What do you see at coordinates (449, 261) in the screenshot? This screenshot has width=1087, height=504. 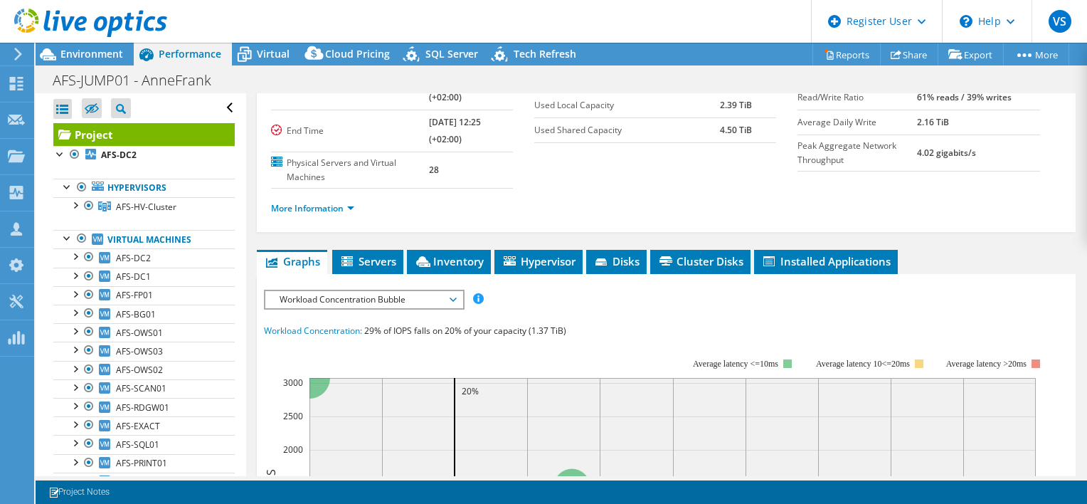 I see `span: Inventory` at bounding box center [449, 261].